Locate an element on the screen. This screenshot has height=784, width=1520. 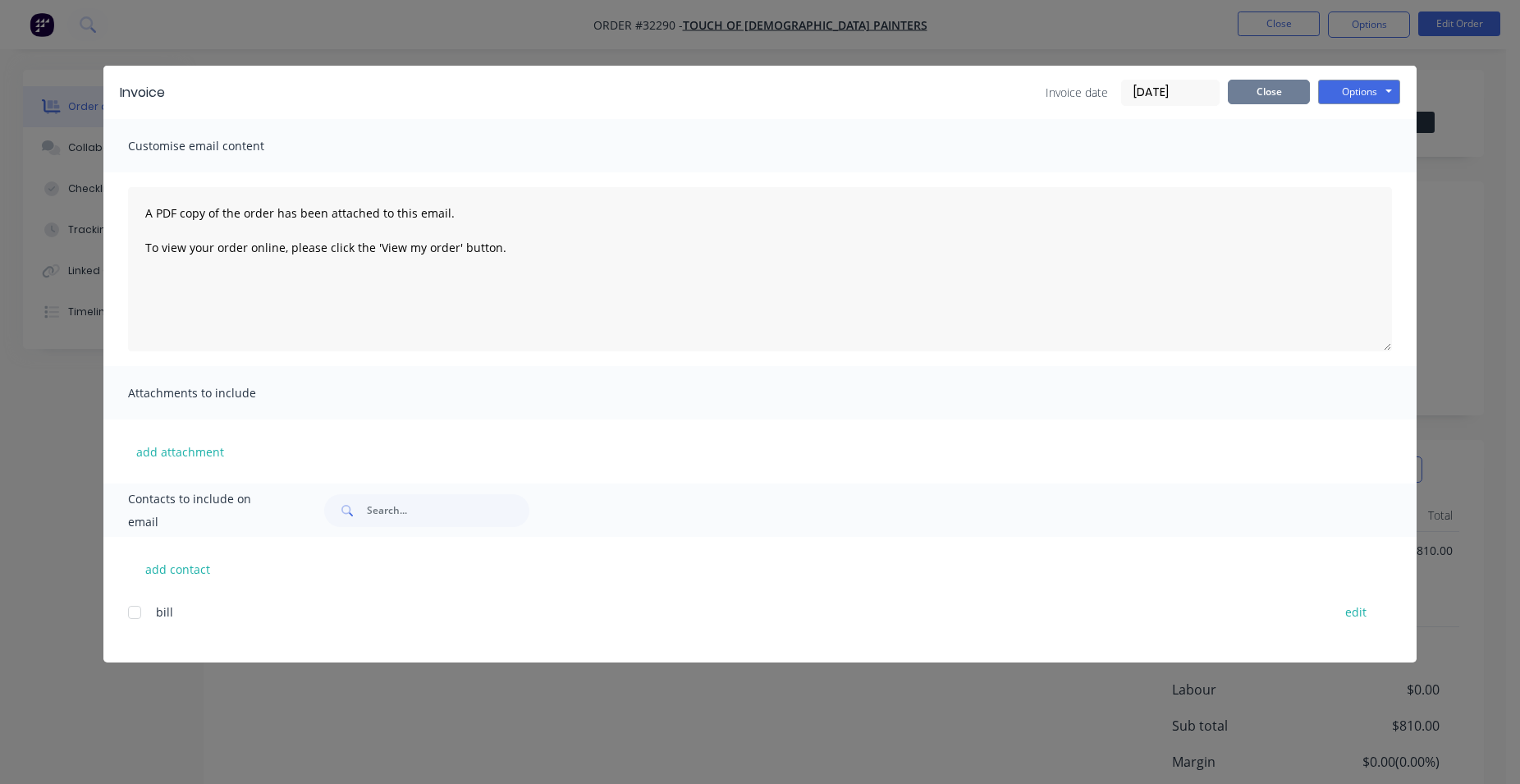
span: Invoice date is located at coordinates (1077, 92).